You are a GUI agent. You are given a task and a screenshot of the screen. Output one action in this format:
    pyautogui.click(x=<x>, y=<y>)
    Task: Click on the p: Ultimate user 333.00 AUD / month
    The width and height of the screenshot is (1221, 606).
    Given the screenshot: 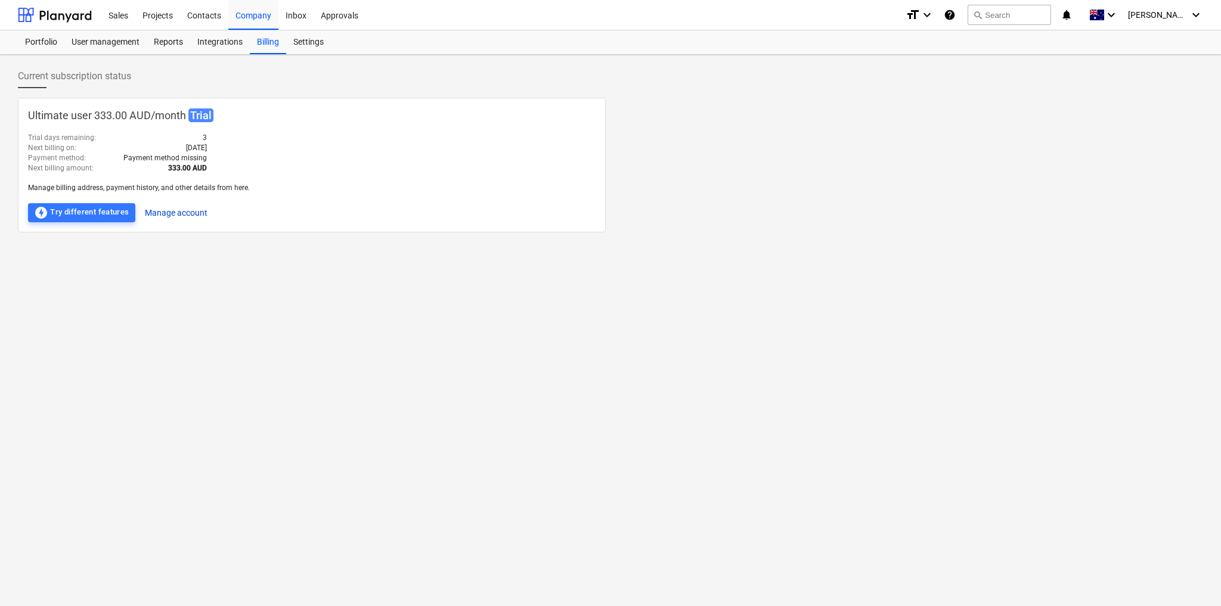 What is the action you would take?
    pyautogui.click(x=312, y=116)
    